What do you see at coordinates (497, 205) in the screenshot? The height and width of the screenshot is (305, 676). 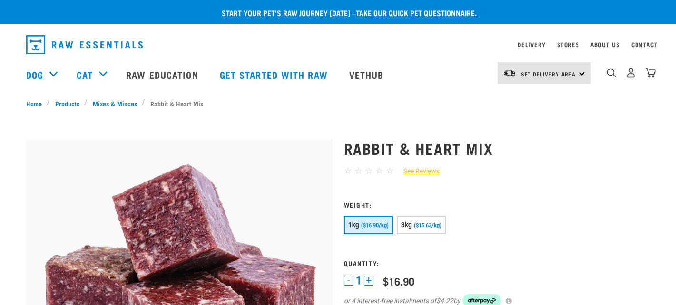 I see `h3: Weight:` at bounding box center [497, 205].